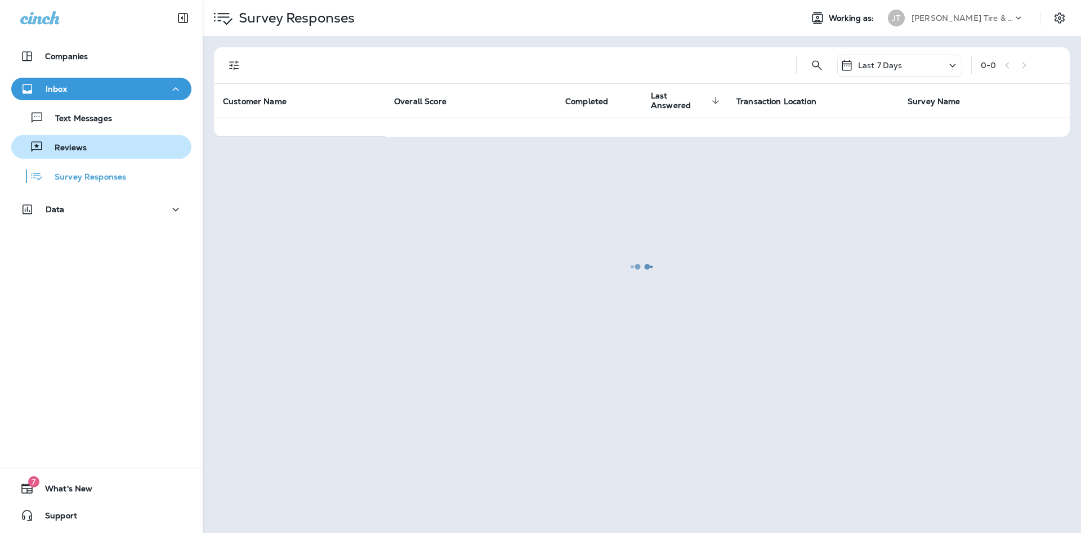 The height and width of the screenshot is (533, 1081). I want to click on button: Text Messages, so click(101, 118).